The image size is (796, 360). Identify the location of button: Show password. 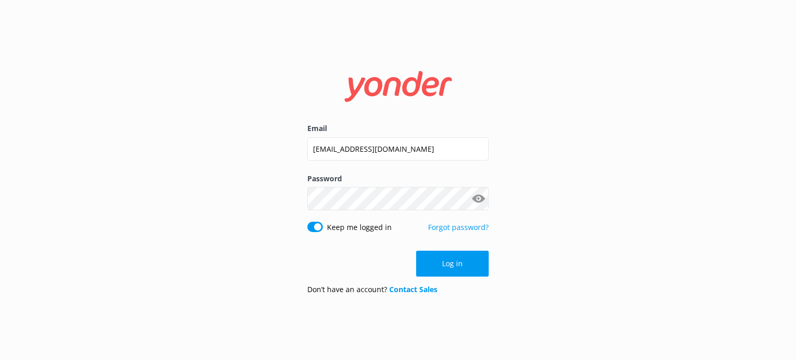
(478, 199).